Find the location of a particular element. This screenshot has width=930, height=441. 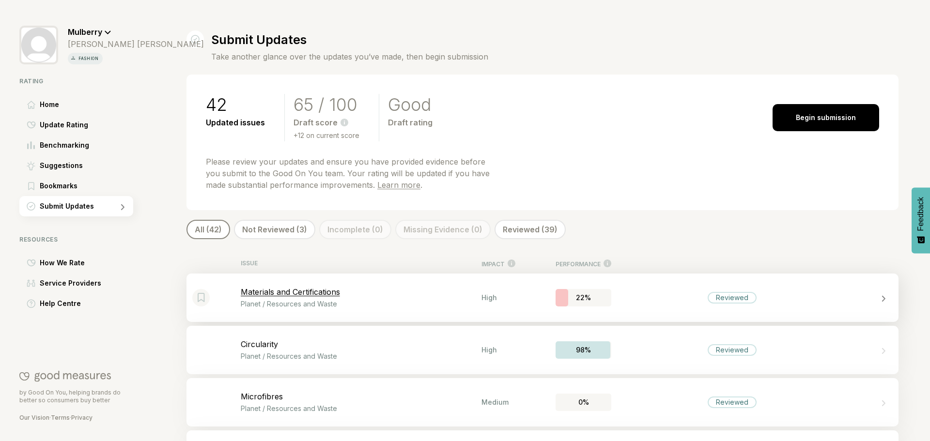

a: Help CentreHelp Centre is located at coordinates (111, 304).